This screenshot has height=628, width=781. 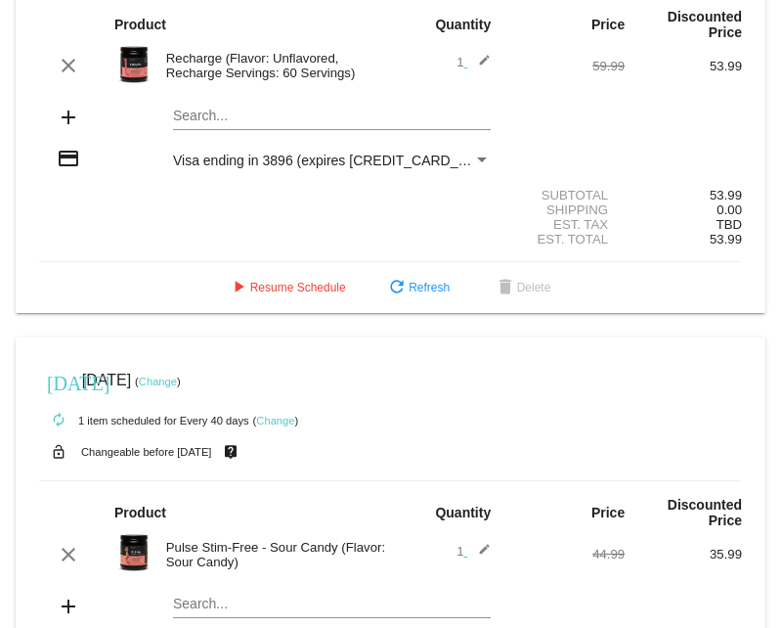 I want to click on mat-icon: refresh, so click(x=397, y=289).